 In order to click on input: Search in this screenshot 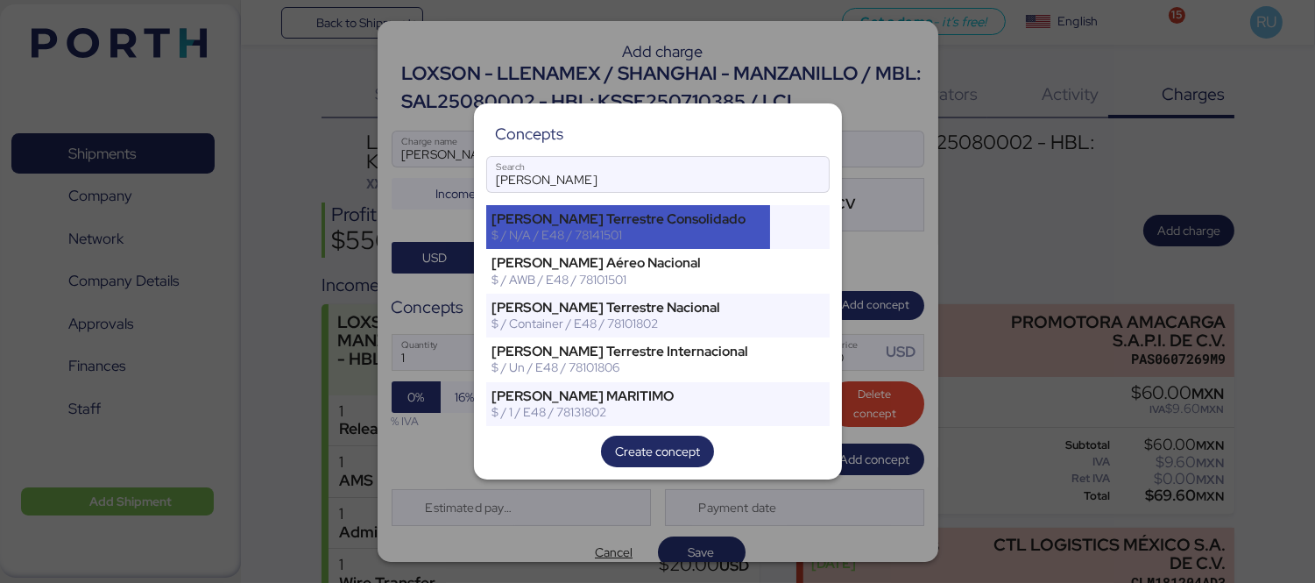, I will do `click(658, 174)`.